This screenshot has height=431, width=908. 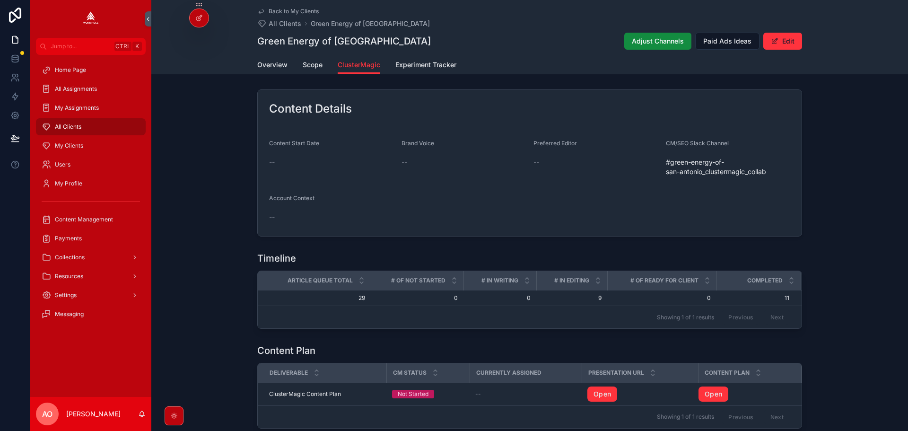 I want to click on a: Home Page, so click(x=91, y=70).